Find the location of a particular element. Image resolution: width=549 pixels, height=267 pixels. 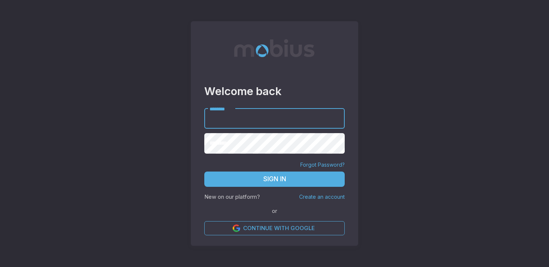

a: Create an account is located at coordinates (322, 197).